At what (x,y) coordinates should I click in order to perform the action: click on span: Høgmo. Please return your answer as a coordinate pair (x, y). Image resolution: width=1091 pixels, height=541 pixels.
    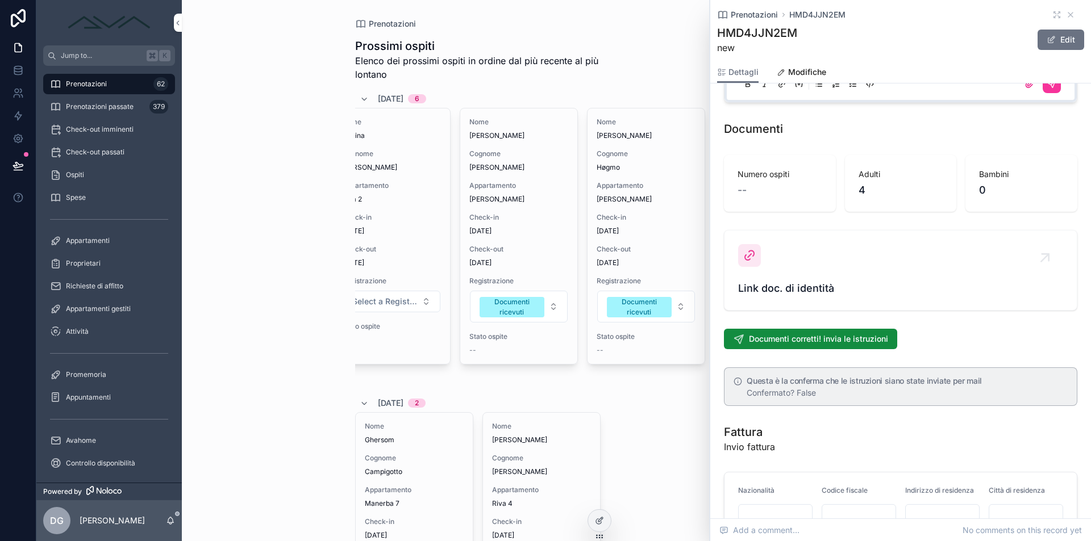
    Looking at the image, I should click on (646, 168).